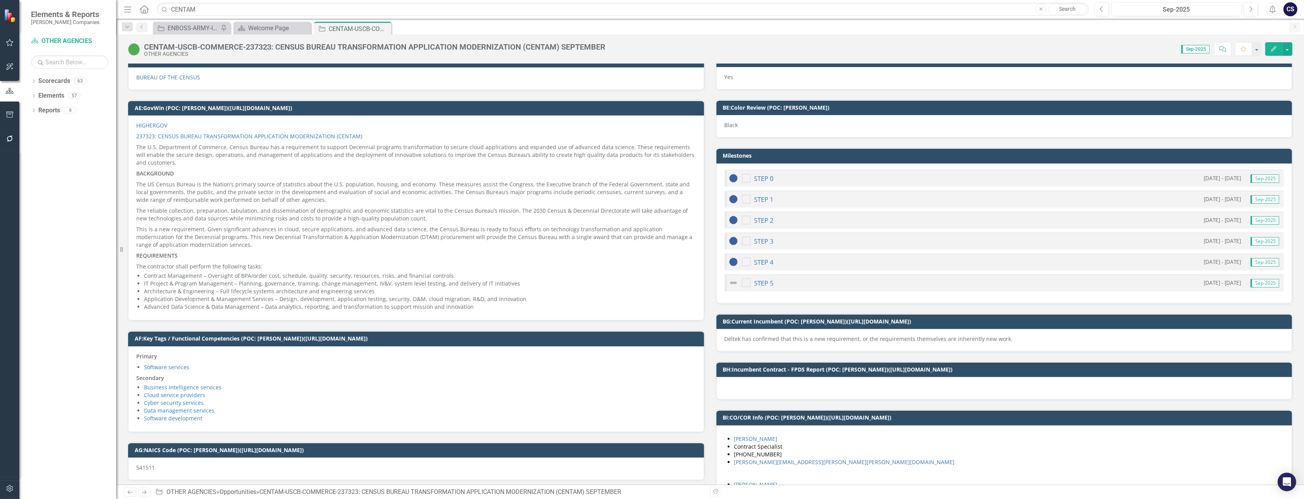 The height and width of the screenshot is (499, 1304). What do you see at coordinates (764, 262) in the screenshot?
I see `a: STEP 4` at bounding box center [764, 262].